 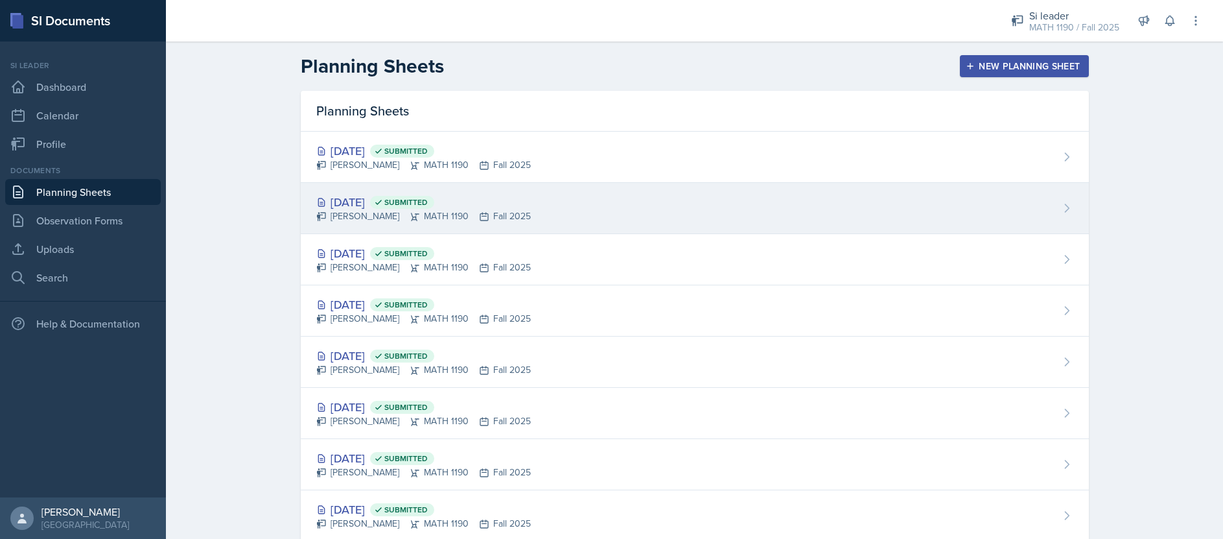 What do you see at coordinates (83, 87) in the screenshot?
I see `a: Dashboard` at bounding box center [83, 87].